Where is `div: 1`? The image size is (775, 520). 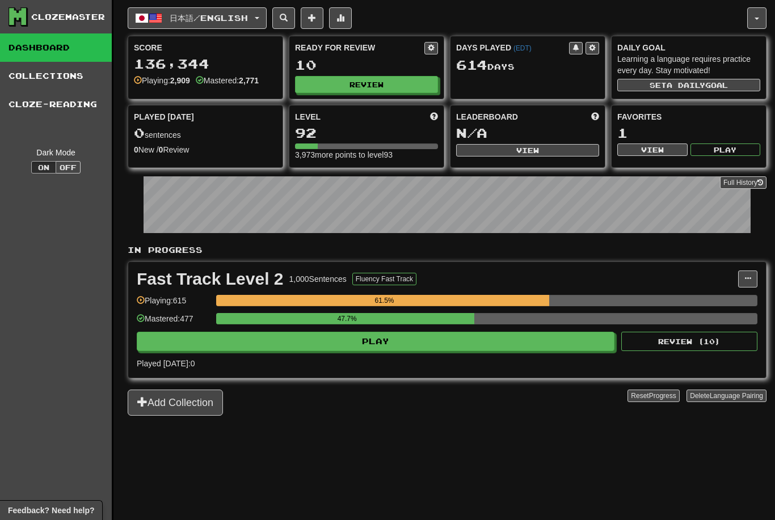
div: 1 is located at coordinates (689, 133).